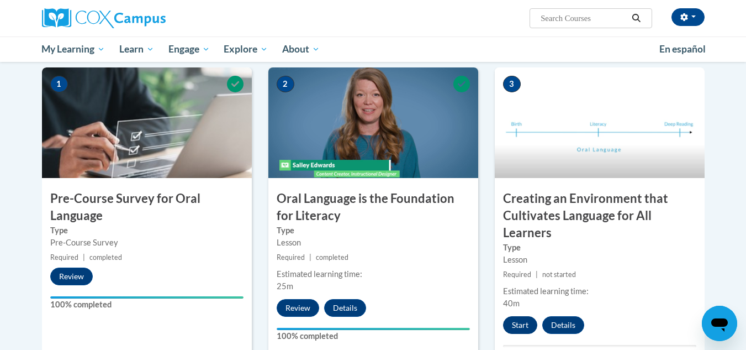 The height and width of the screenshot is (350, 746). Describe the element at coordinates (559, 274) in the screenshot. I see `span: not started` at that location.